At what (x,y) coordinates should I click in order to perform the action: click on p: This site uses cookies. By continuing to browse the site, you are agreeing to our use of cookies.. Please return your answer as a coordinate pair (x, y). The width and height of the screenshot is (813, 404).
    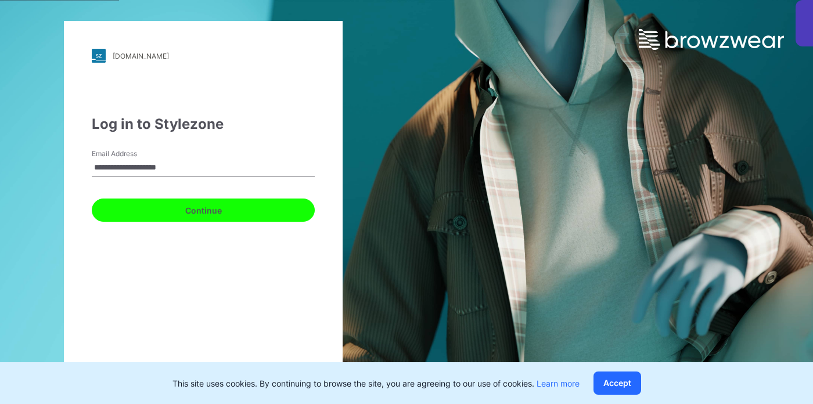
    Looking at the image, I should click on (376, 383).